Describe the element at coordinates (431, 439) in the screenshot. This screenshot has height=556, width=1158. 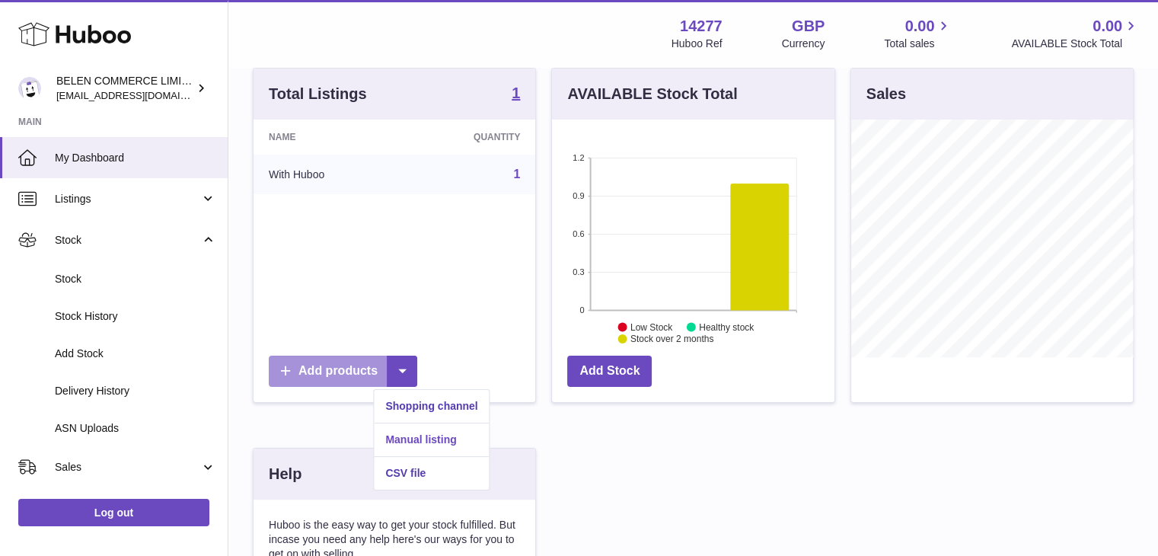
I see `a: Manual listing` at that location.